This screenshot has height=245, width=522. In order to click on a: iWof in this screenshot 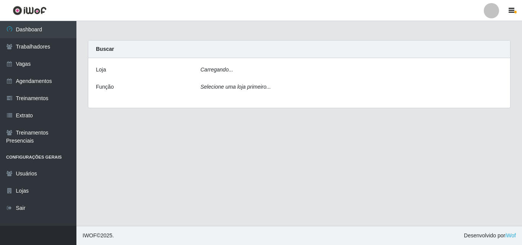, I will do `click(510, 235)`.